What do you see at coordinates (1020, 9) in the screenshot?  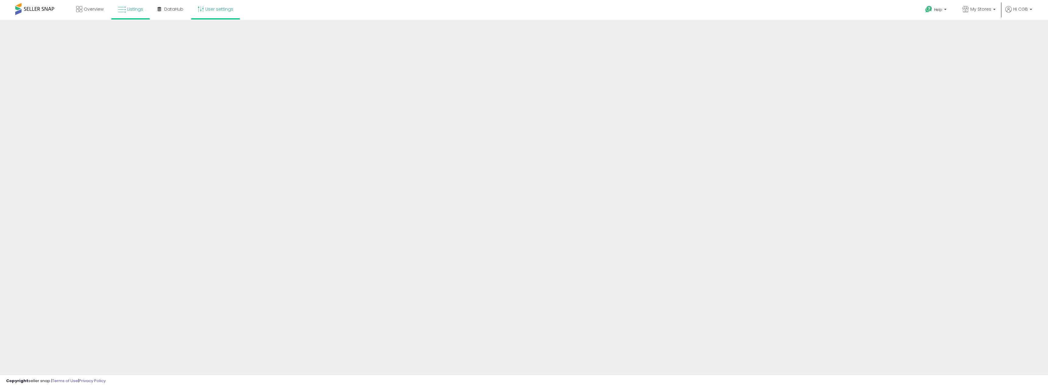 I see `span: Hi CGB` at bounding box center [1020, 9].